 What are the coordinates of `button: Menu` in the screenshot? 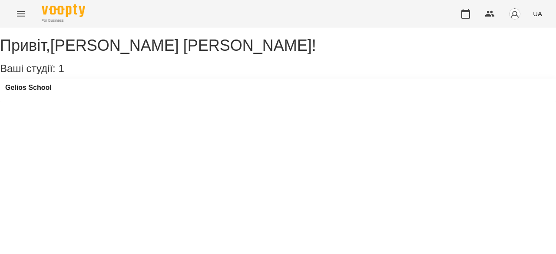 It's located at (21, 14).